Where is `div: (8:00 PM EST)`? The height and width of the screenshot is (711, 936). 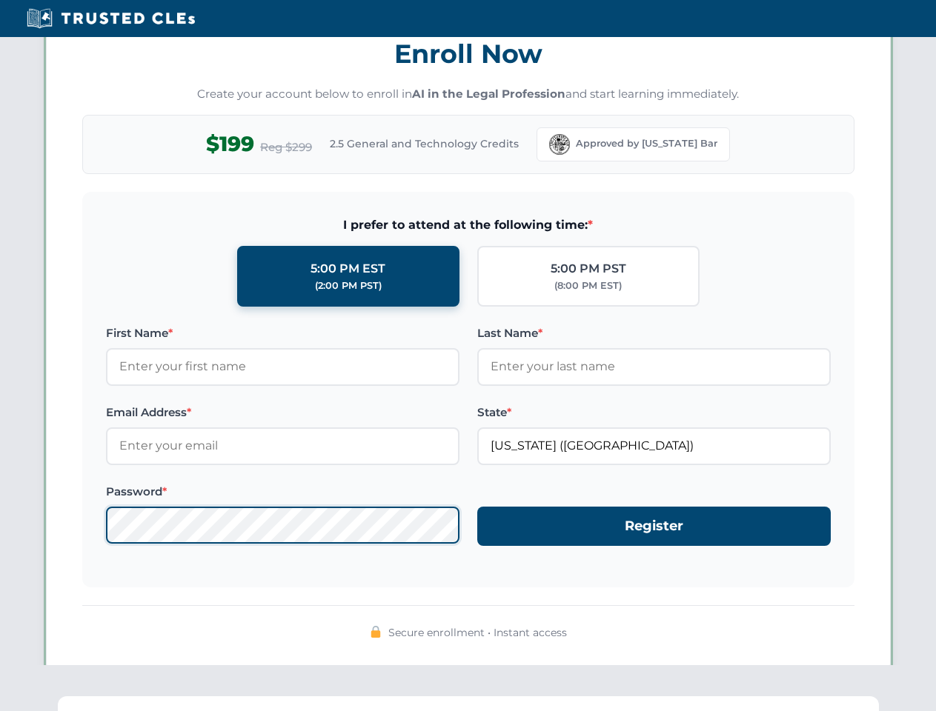 div: (8:00 PM EST) is located at coordinates (587, 286).